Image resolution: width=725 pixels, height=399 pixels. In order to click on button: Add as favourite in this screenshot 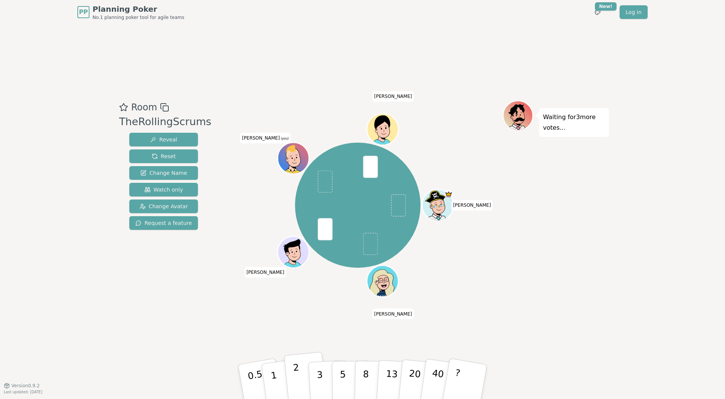, I will do `click(124, 107)`.